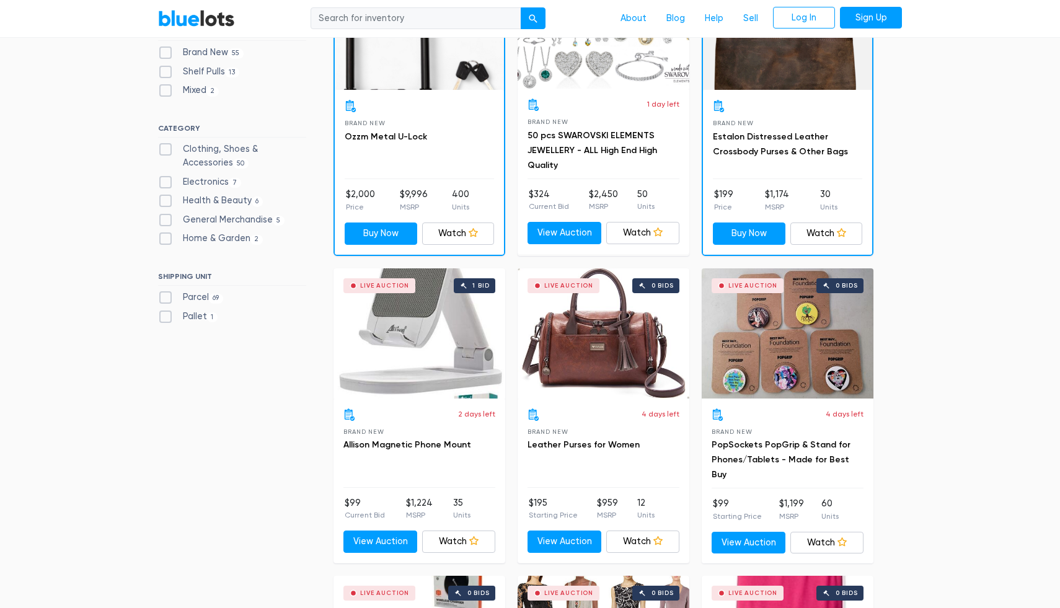 This screenshot has width=1060, height=608. Describe the element at coordinates (592, 150) in the screenshot. I see `a: 50 pcs SWAROVSKI ELEMENTS JEWELLERY - ALL High End High Quality` at that location.